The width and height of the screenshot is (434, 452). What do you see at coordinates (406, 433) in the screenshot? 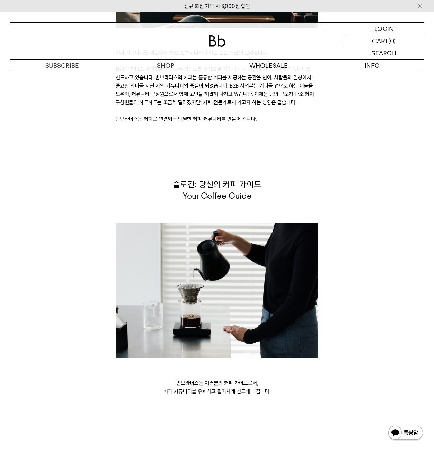
I see `img: 카카오톡 채널 1:1 채팅 버튼` at bounding box center [406, 433].